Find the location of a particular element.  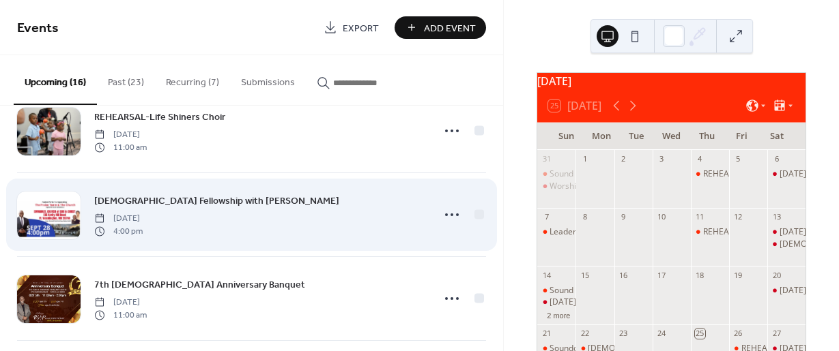

div: 3 is located at coordinates (661, 159).